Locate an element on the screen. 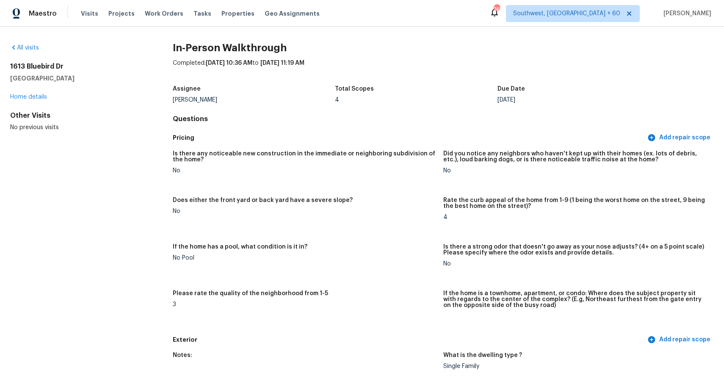 This screenshot has height=379, width=724. span: Work Orders is located at coordinates (164, 14).